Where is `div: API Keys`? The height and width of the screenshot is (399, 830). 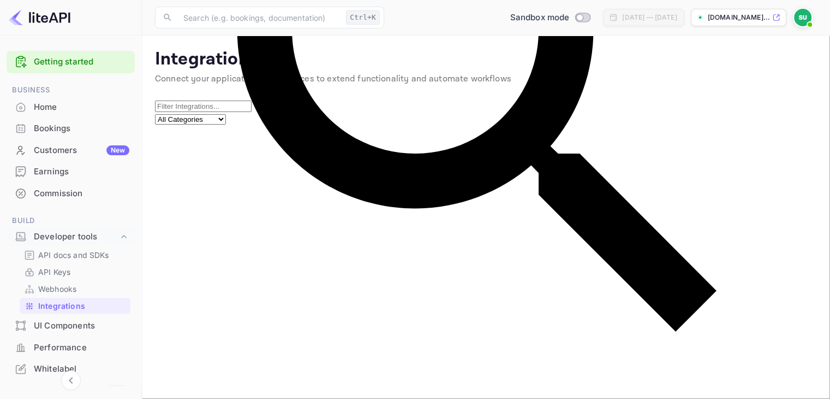 div: API Keys is located at coordinates (75, 271).